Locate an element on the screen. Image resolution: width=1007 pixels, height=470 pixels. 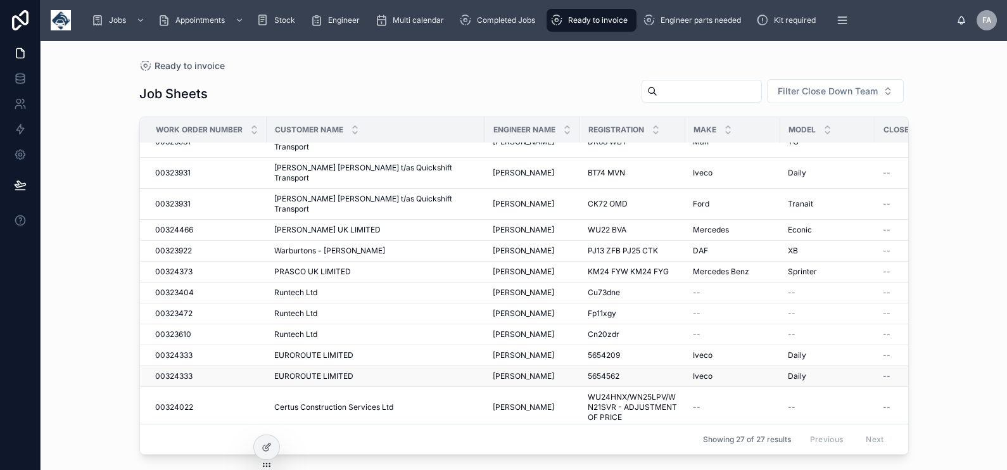
h1: Job Sheets is located at coordinates (173, 94).